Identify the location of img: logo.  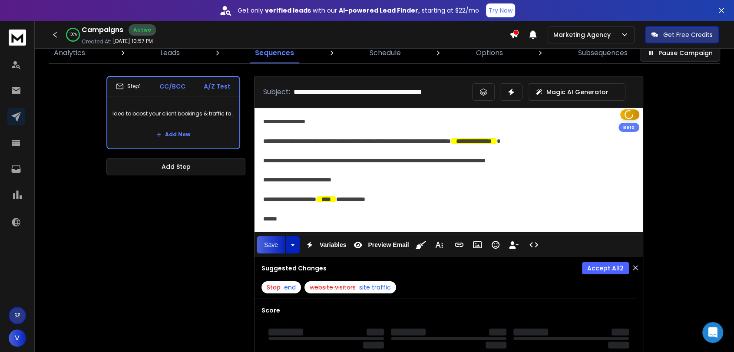
(17, 37).